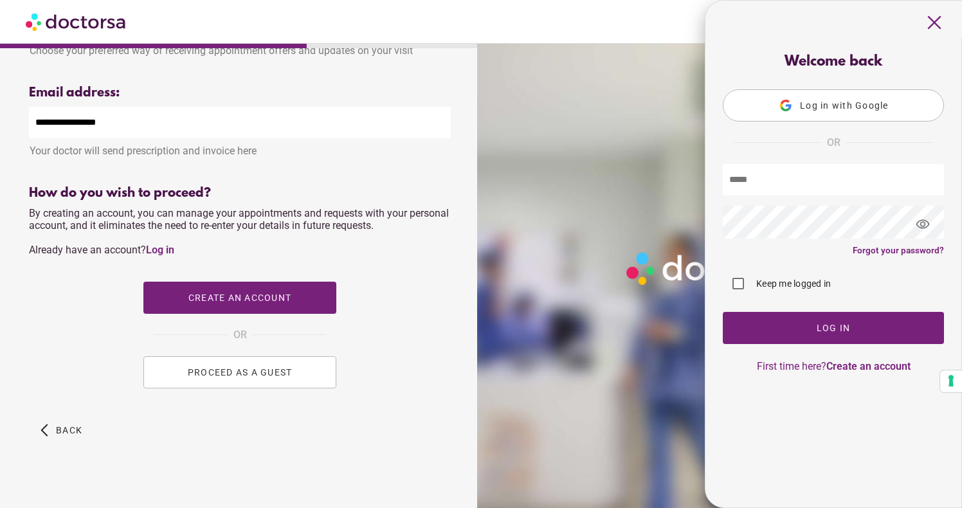 Image resolution: width=962 pixels, height=508 pixels. I want to click on button: Log In, so click(833, 328).